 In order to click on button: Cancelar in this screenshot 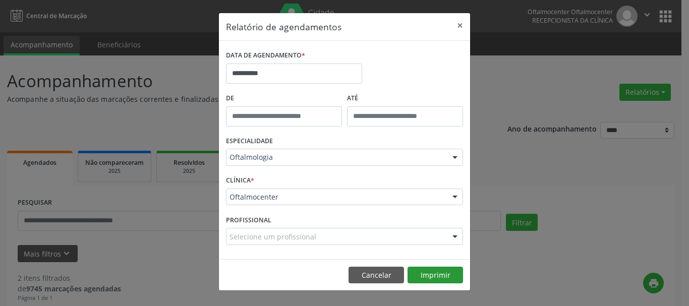, I will do `click(376, 275)`.